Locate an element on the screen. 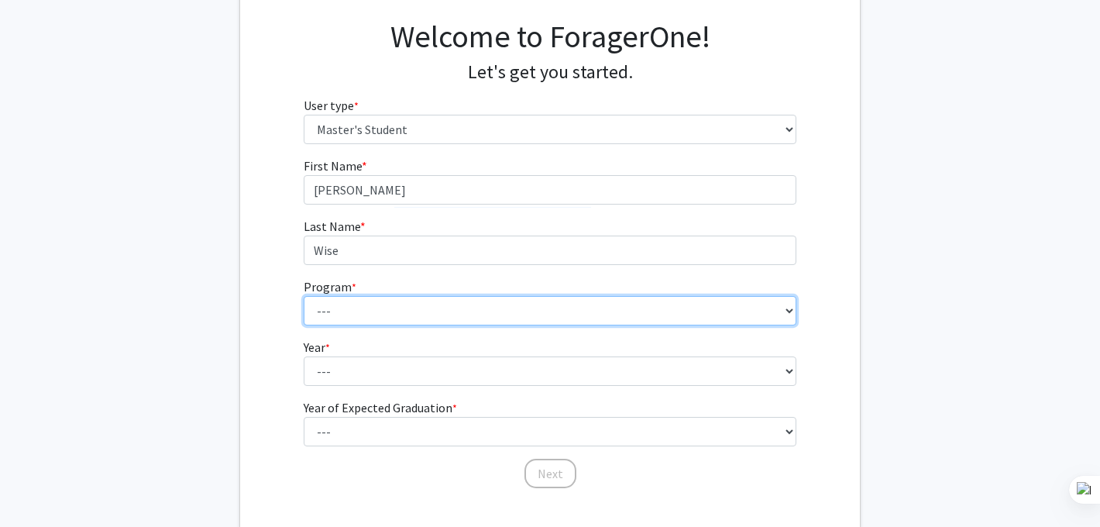  span: Last Name is located at coordinates (331, 226).